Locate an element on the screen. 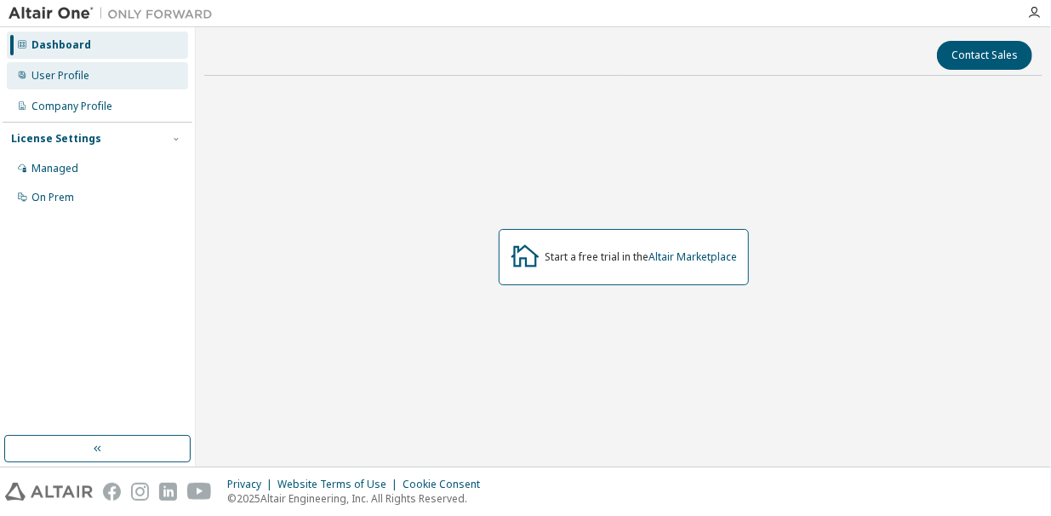 This screenshot has height=516, width=1051. div: License Settings is located at coordinates (56, 139).